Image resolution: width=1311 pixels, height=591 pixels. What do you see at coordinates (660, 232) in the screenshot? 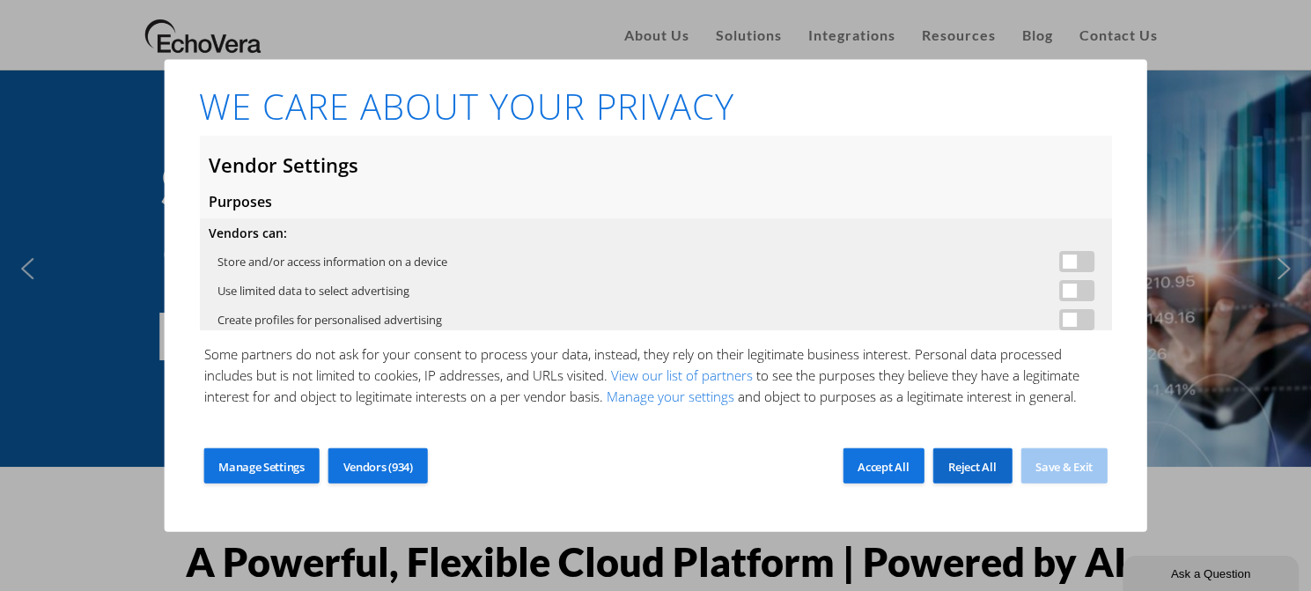
I see `h4: Vendors can:` at bounding box center [660, 232].